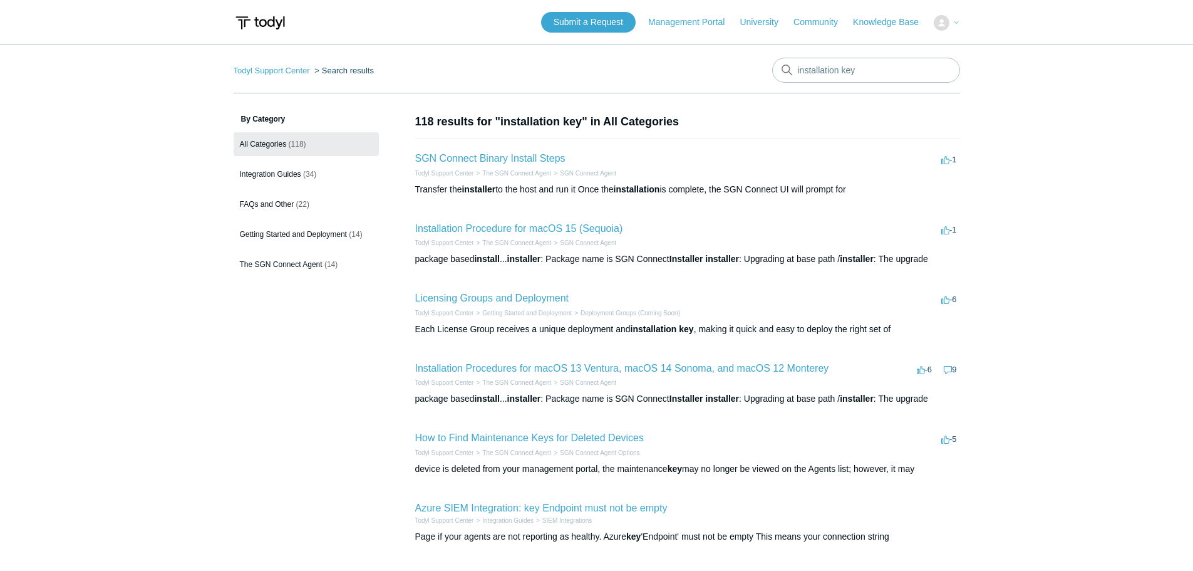  What do you see at coordinates (949, 439) in the screenshot?
I see `span: -5` at bounding box center [949, 439].